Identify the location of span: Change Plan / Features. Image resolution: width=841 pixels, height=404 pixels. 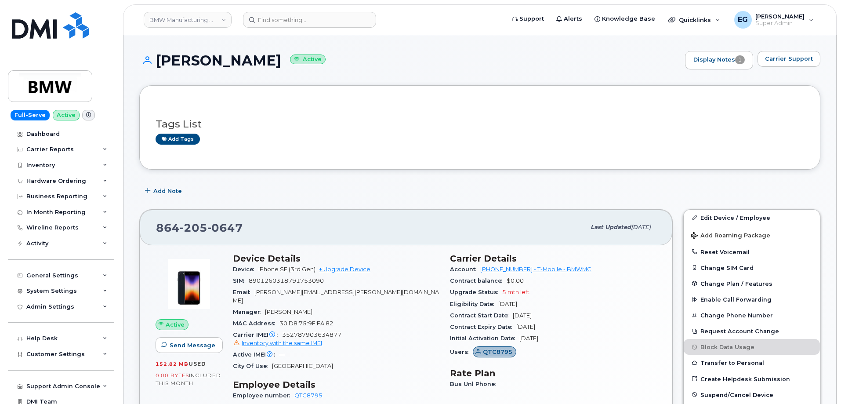
(736, 283).